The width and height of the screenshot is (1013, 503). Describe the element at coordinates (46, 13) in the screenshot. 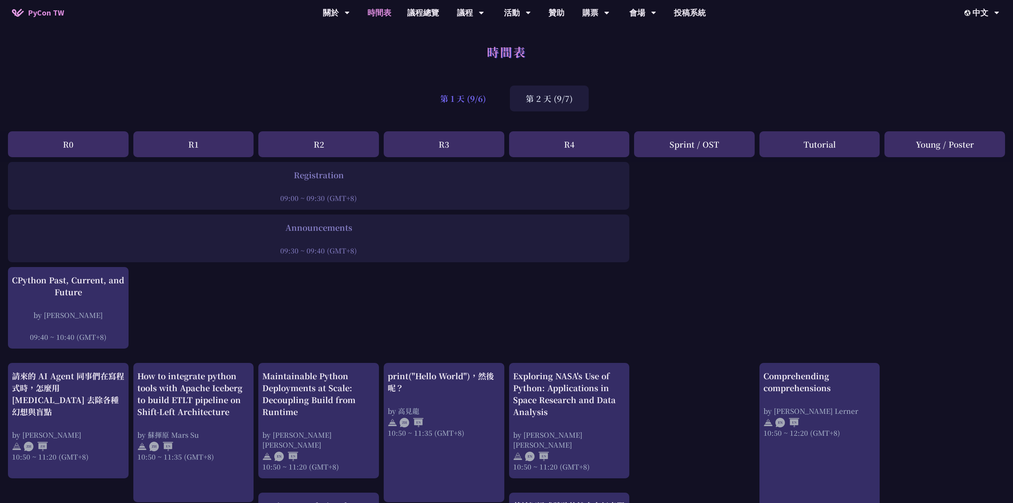

I see `span: PyCon TW` at that location.